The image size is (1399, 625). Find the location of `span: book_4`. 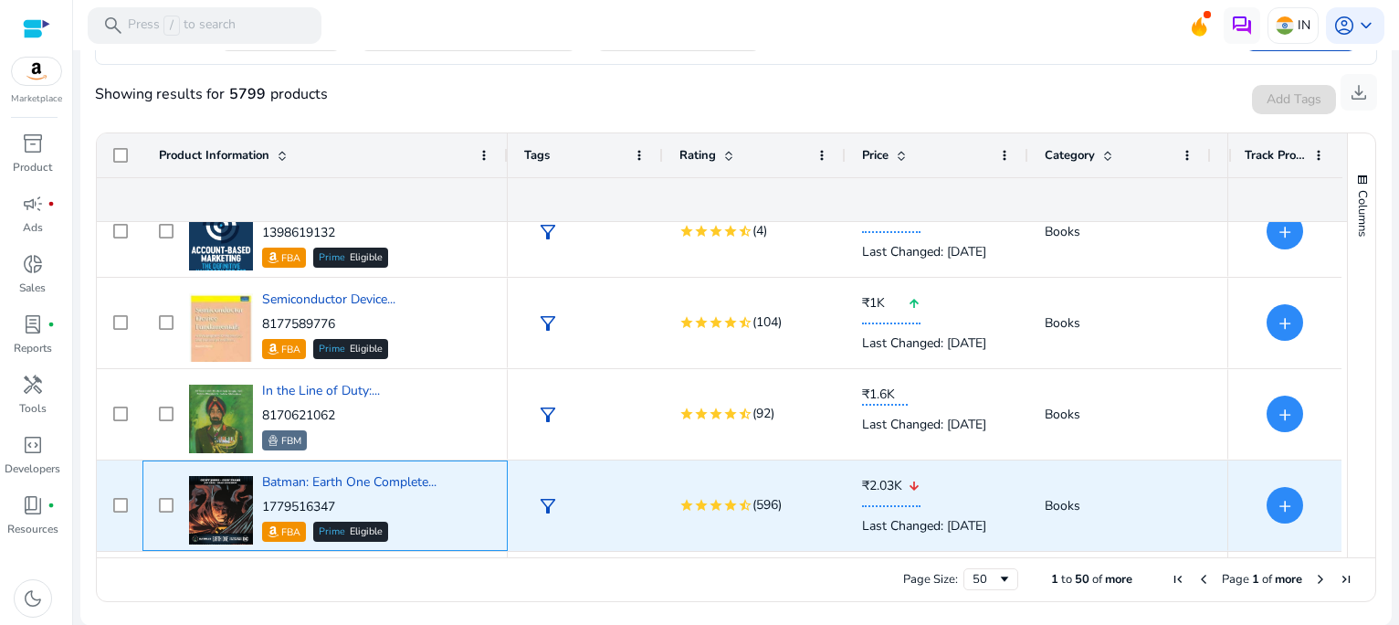

span: book_4 is located at coordinates (33, 505).